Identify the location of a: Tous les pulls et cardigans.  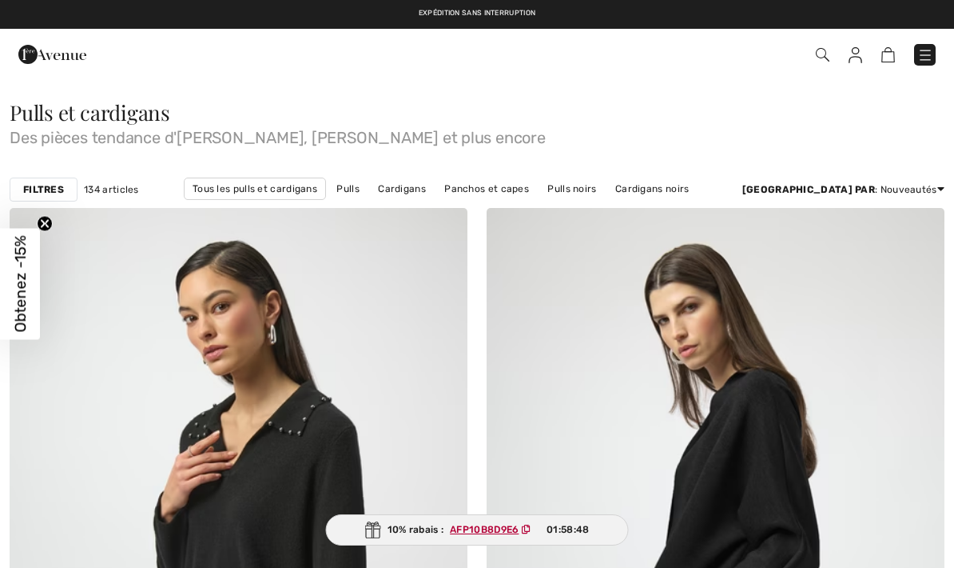
(255, 189).